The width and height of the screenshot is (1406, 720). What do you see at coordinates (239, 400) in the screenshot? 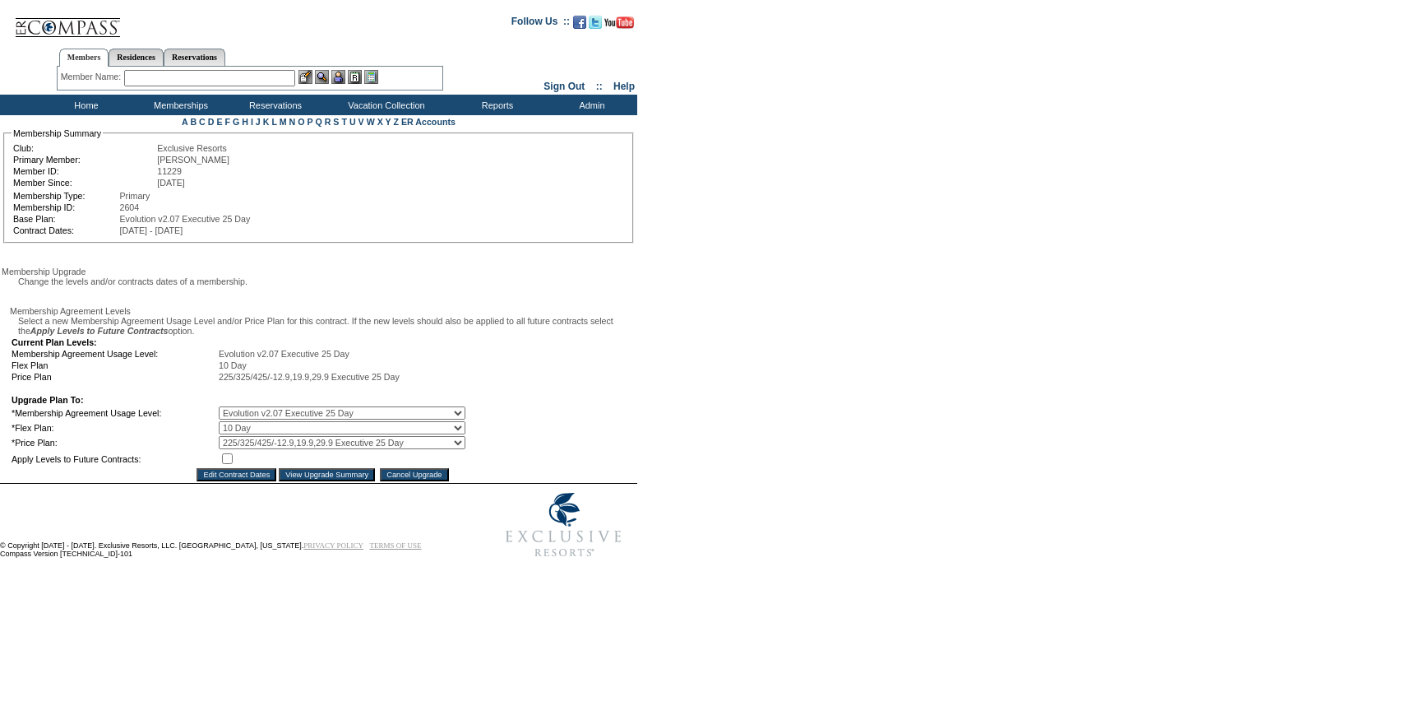
I see `td: Upgrade Plan To:` at bounding box center [239, 400].